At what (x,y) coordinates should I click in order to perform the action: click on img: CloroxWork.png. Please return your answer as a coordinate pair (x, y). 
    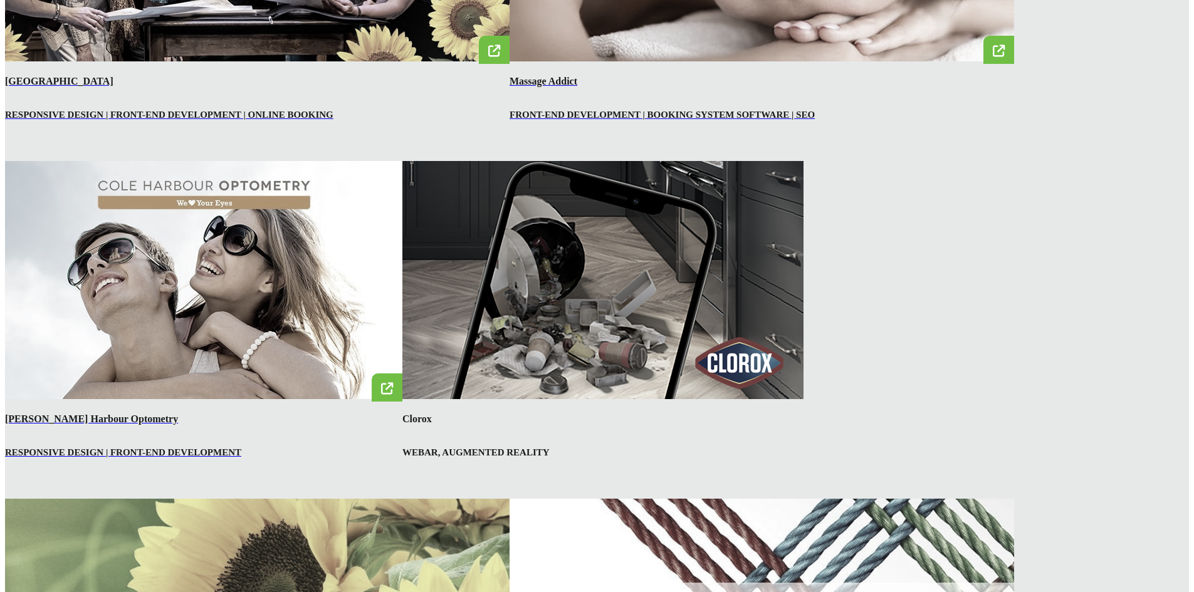
    Looking at the image, I should click on (603, 280).